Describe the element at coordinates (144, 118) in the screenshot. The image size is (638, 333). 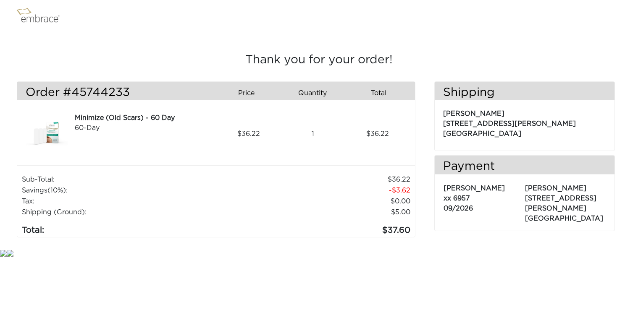
I see `div: Minimize (Old Scars) - 60 Day` at that location.